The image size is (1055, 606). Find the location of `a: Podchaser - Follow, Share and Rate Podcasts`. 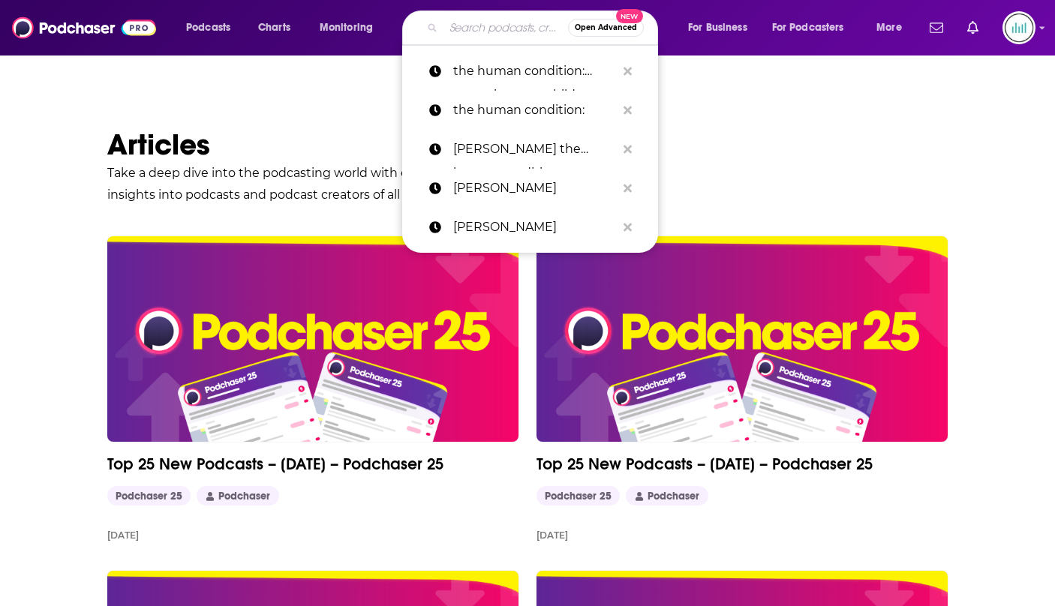

a: Podchaser - Follow, Share and Rate Podcasts is located at coordinates (84, 28).